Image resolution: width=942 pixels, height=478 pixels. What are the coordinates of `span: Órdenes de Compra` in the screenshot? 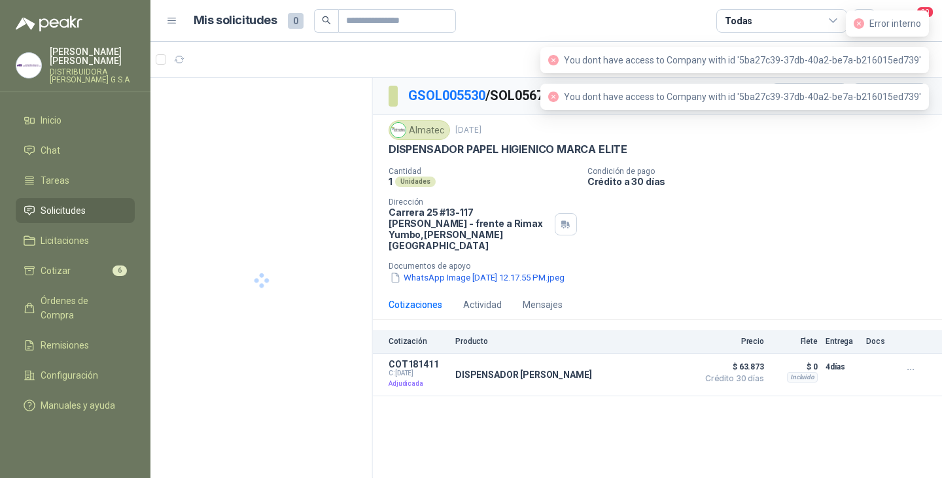 It's located at (81, 308).